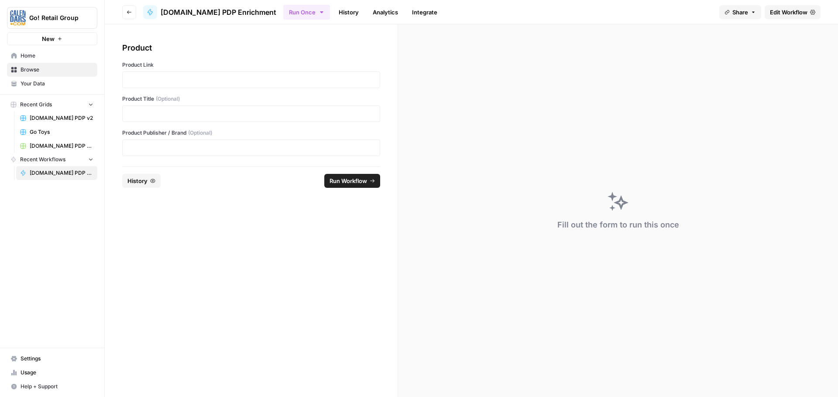 This screenshot has width=838, height=397. What do you see at coordinates (57, 132) in the screenshot?
I see `a: Go Toys` at bounding box center [57, 132].